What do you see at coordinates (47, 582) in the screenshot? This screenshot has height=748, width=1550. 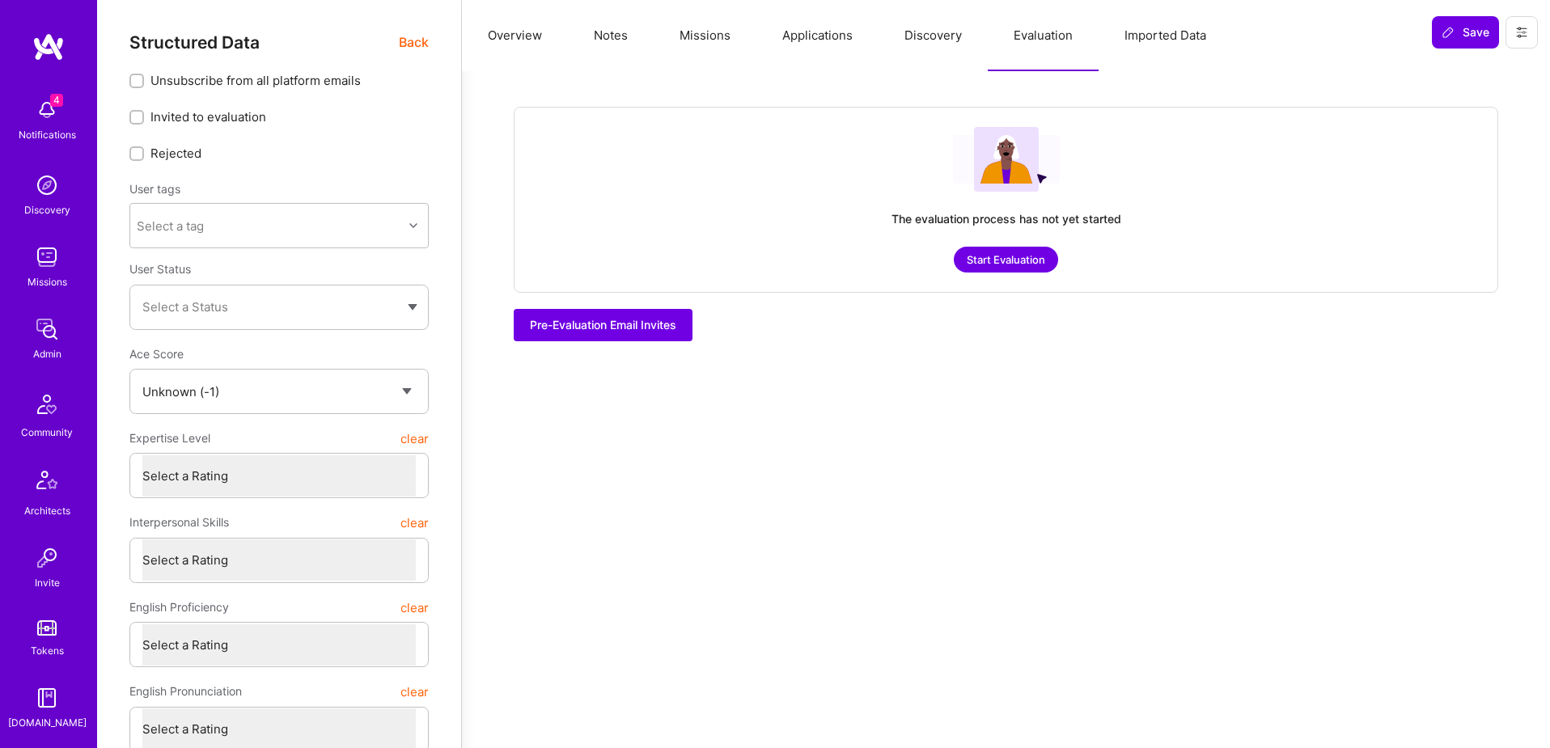 I see `div: Invite` at bounding box center [47, 582].